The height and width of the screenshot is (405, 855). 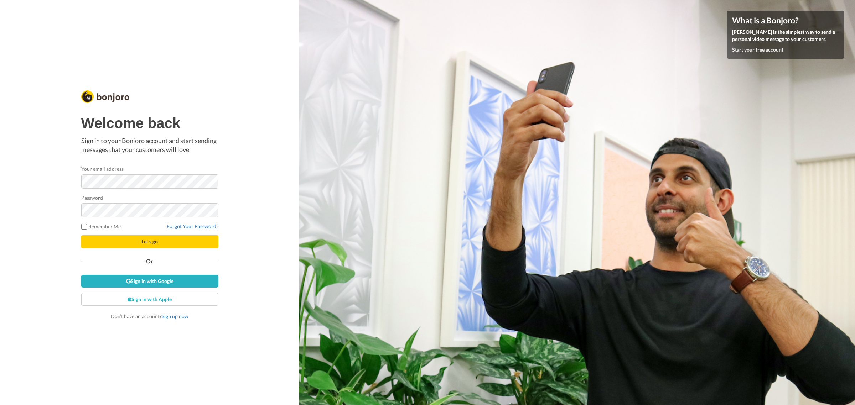 I want to click on label: Password, so click(x=92, y=198).